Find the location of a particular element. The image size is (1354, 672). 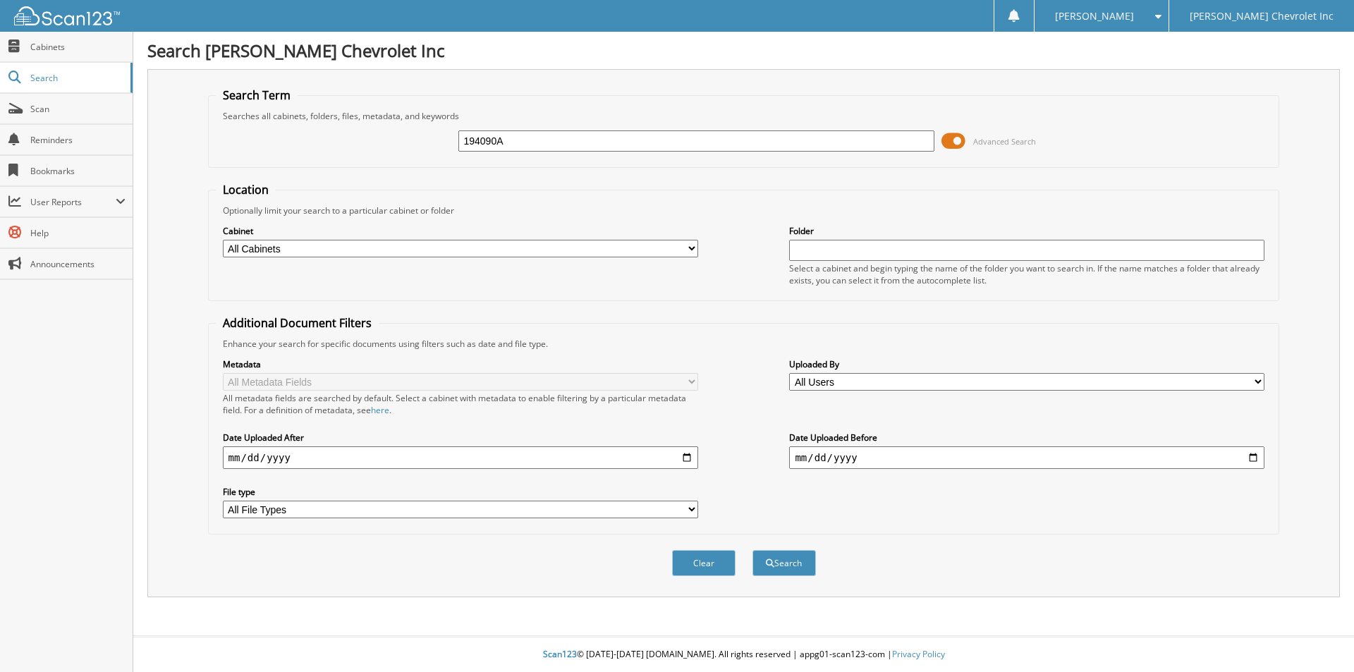

span: User Reports is located at coordinates (73, 202).